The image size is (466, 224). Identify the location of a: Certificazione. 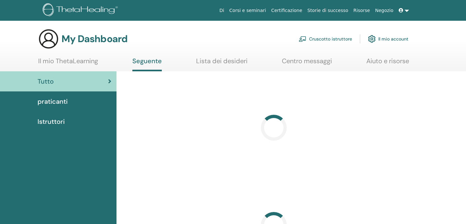
(287, 10).